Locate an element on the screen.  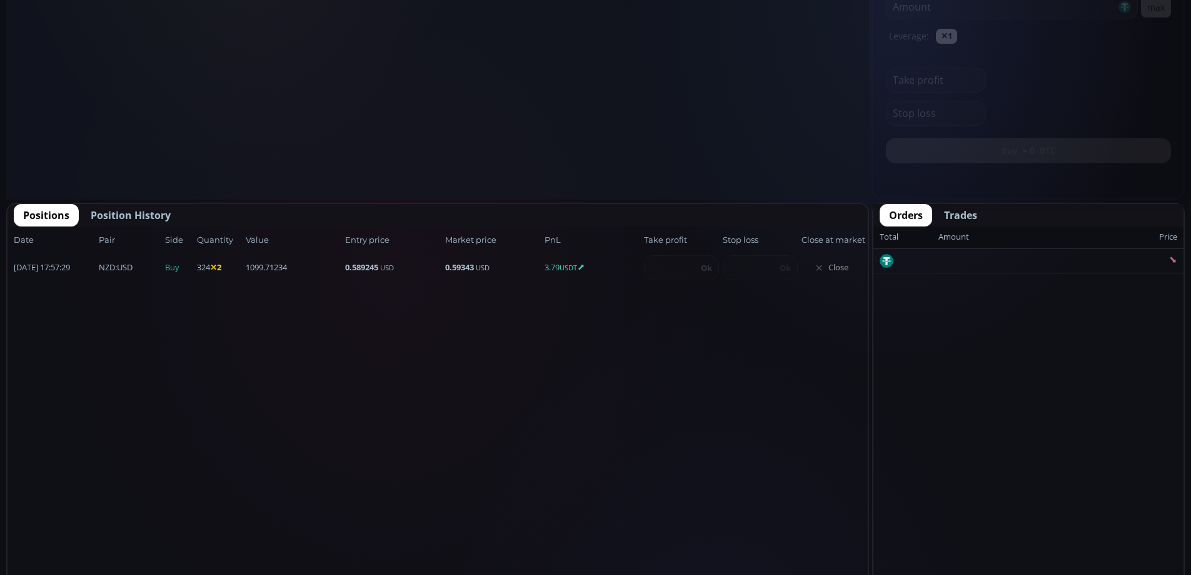
button: Position History is located at coordinates (131, 215).